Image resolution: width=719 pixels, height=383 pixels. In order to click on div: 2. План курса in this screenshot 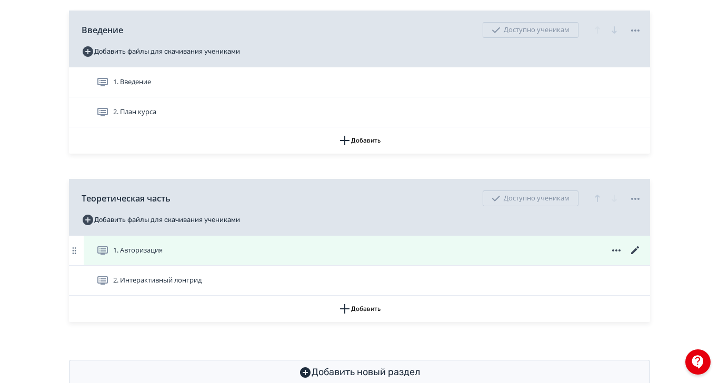, I will do `click(359, 112)`.